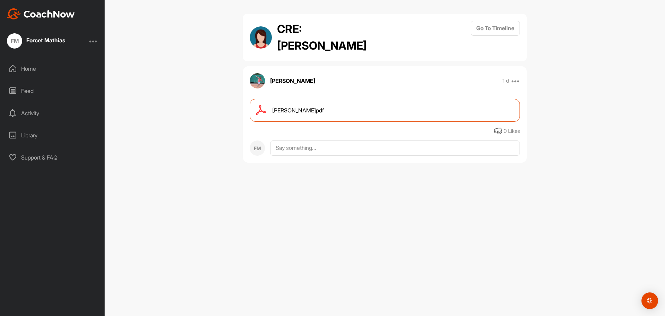  Describe the element at coordinates (495, 37) in the screenshot. I see `a: Go To Timeline` at that location.